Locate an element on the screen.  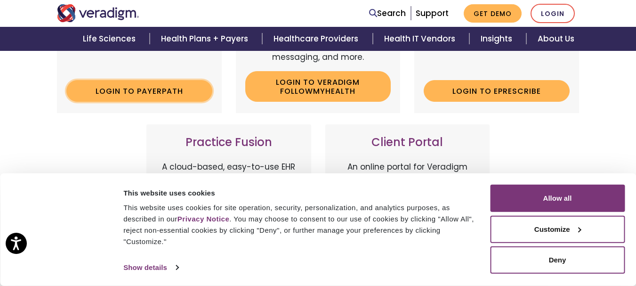
a: Health Plans + Payers is located at coordinates (206, 39).